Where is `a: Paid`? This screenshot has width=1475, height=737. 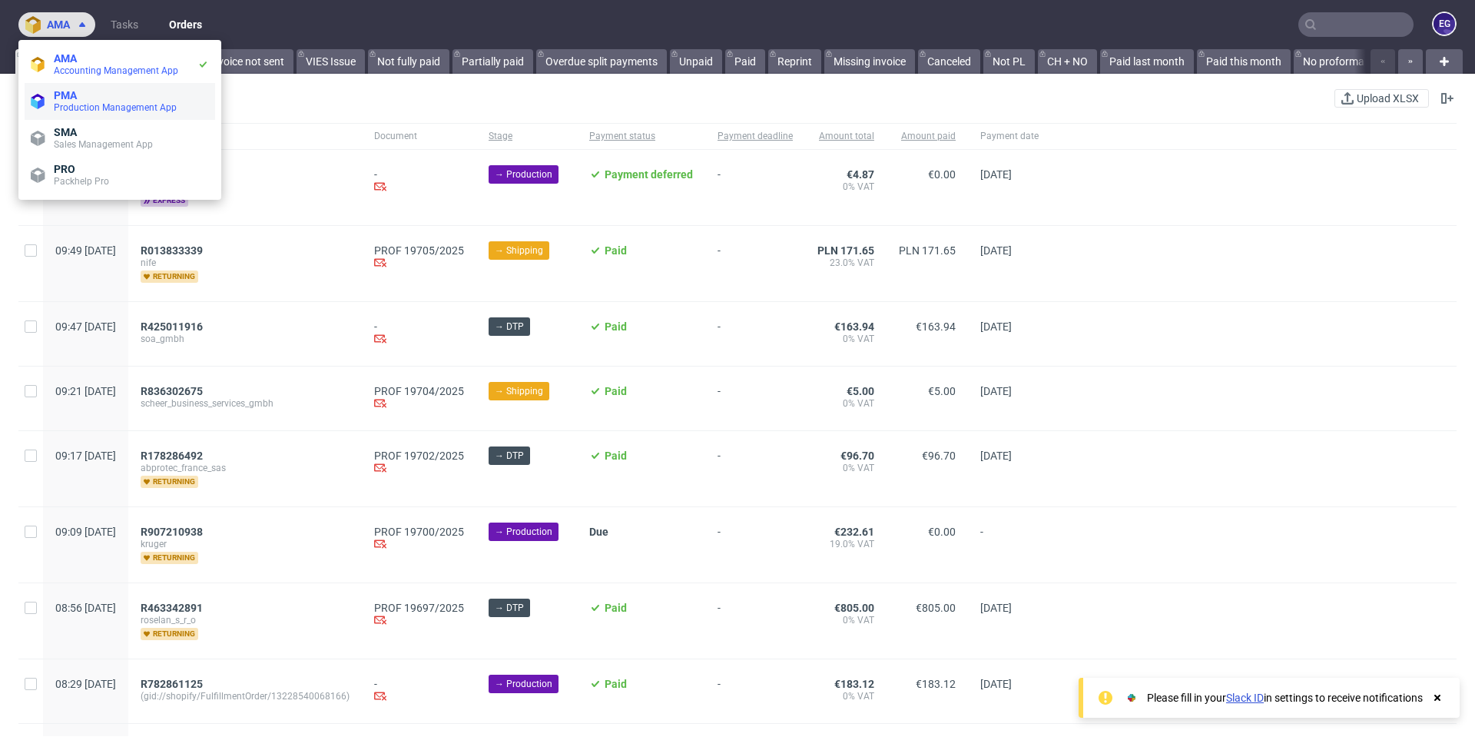
a: Paid is located at coordinates (745, 61).